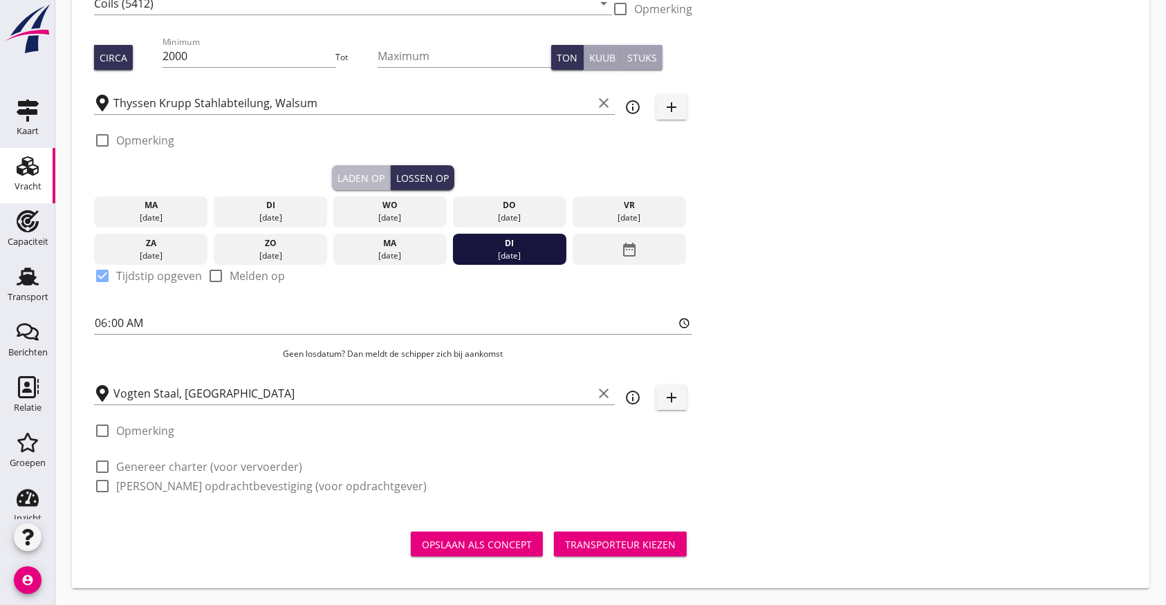  Describe the element at coordinates (629, 250) in the screenshot. I see `i: date_range` at that location.